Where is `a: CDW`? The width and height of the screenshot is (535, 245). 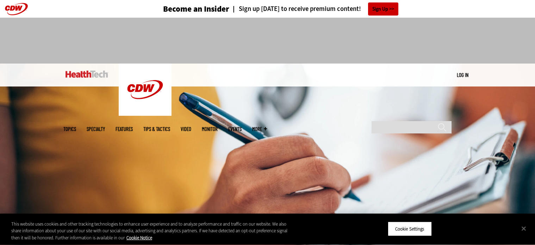 a: CDW is located at coordinates (145, 113).